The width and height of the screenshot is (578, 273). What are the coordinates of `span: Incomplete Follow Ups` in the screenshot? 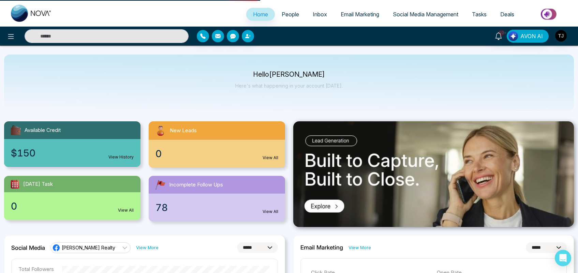 It's located at (196, 185).